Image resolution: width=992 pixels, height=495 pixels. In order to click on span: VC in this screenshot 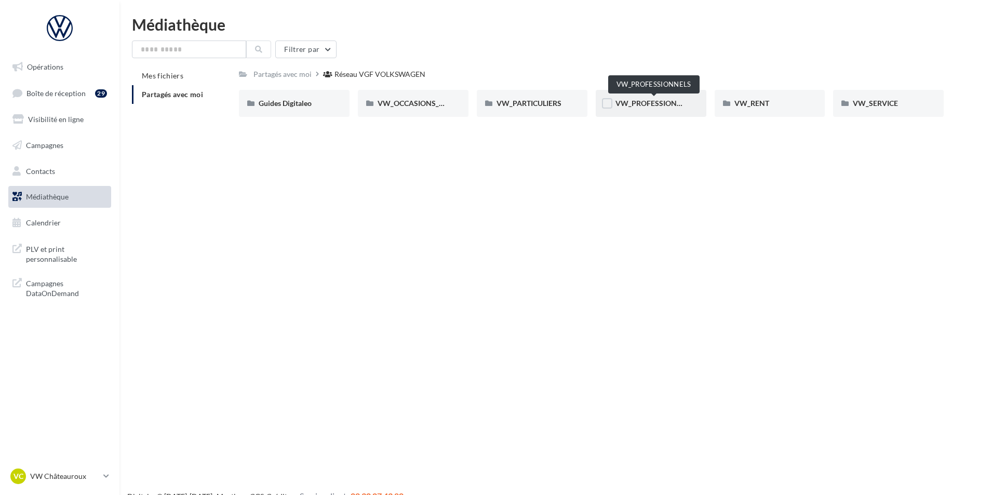, I will do `click(18, 476)`.